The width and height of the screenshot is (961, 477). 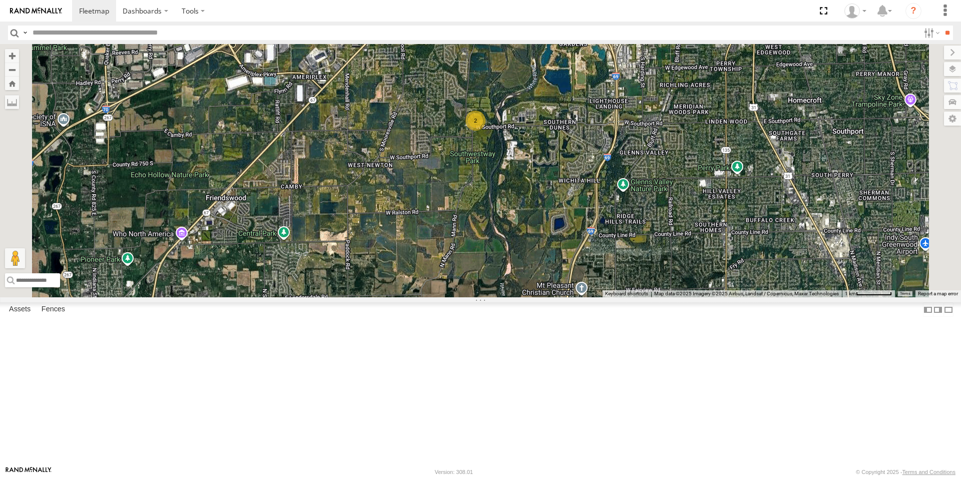 What do you see at coordinates (928, 309) in the screenshot?
I see `label: Dock Summary Table to the Left` at bounding box center [928, 309].